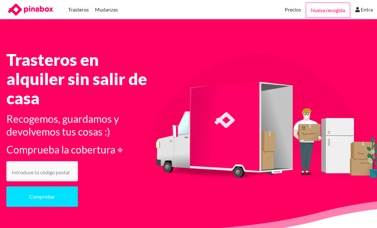 This screenshot has height=228, width=377. Describe the element at coordinates (361, 212) in the screenshot. I see `div: Chat Widget` at that location.